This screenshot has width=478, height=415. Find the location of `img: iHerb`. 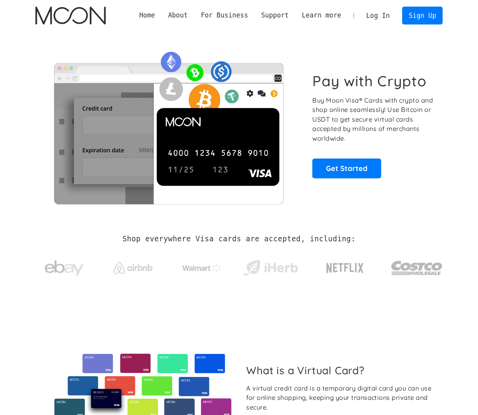

img: iHerb is located at coordinates (270, 268).